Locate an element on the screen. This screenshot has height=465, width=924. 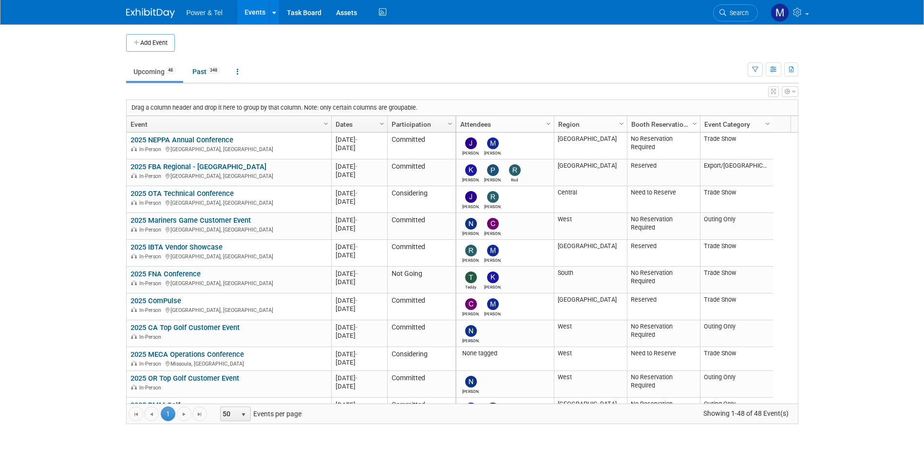
a: 2025 CA Top Golf Customer Event is located at coordinates (185, 327).